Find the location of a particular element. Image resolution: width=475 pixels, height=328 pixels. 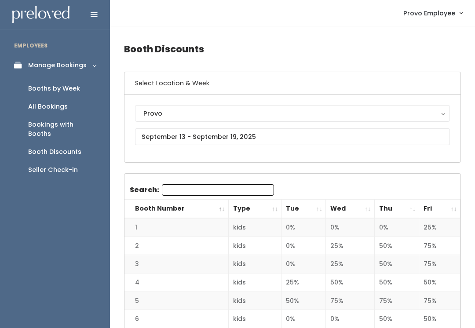

td: 3 is located at coordinates (176, 264).